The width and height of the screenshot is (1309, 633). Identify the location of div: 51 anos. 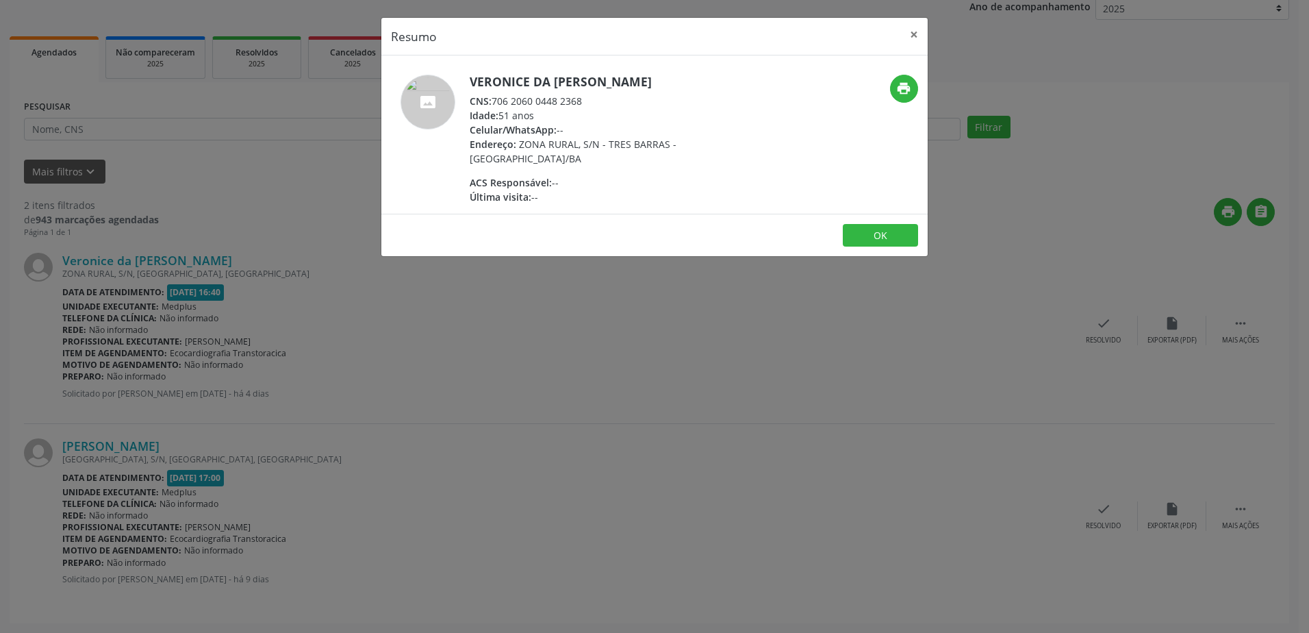
(602, 115).